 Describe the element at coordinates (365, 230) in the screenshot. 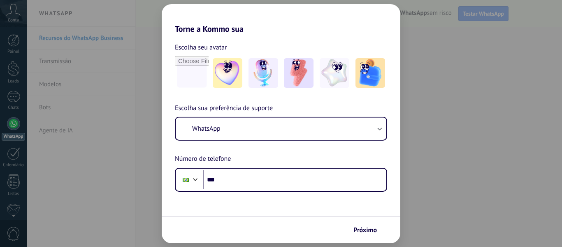

I see `span: Próximo` at that location.